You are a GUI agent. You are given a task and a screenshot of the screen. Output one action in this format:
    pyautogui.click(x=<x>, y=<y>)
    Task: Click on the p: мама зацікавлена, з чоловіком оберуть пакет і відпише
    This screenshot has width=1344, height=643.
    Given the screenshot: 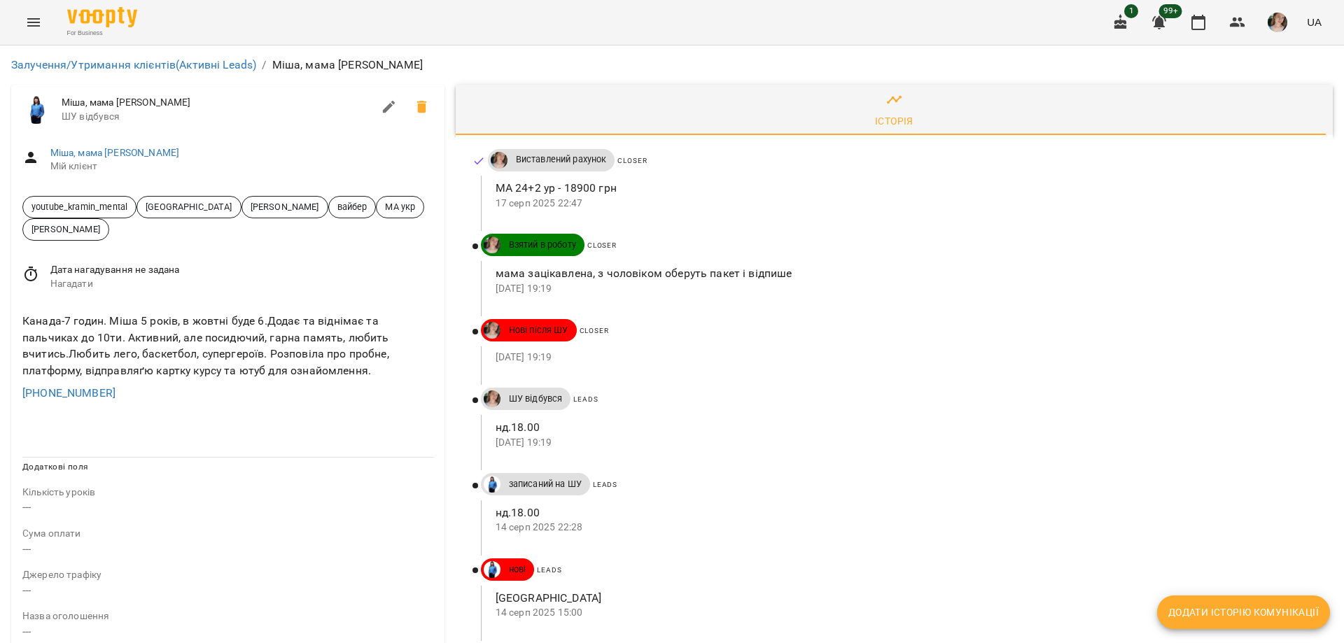 What is the action you would take?
    pyautogui.click(x=903, y=274)
    